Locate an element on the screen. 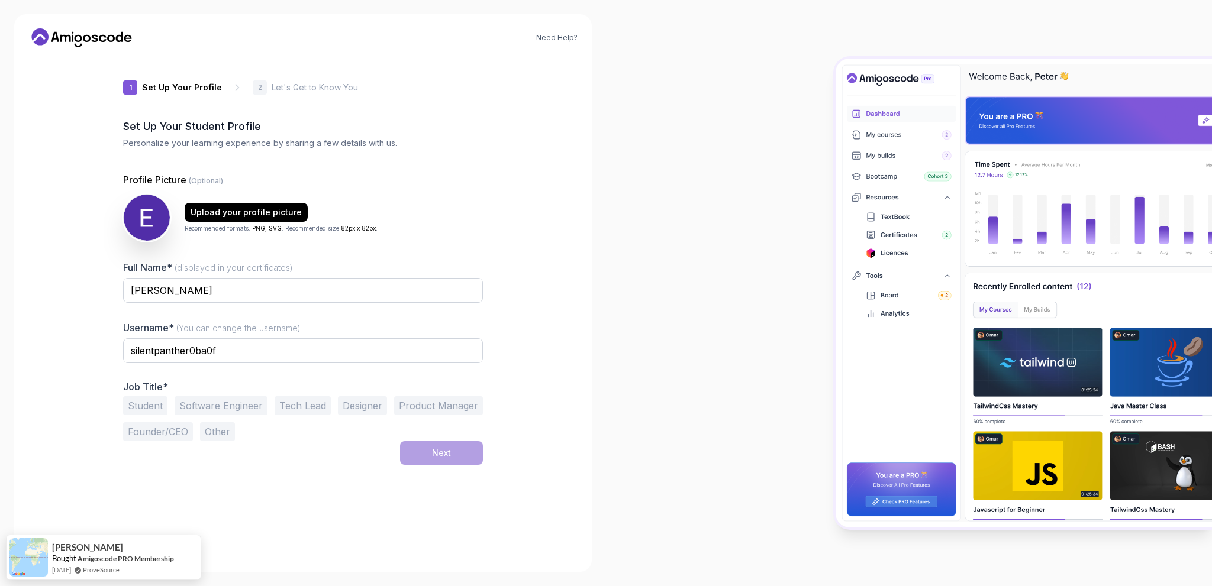 The image size is (1212, 586). button: Tech Lead is located at coordinates (302, 406).